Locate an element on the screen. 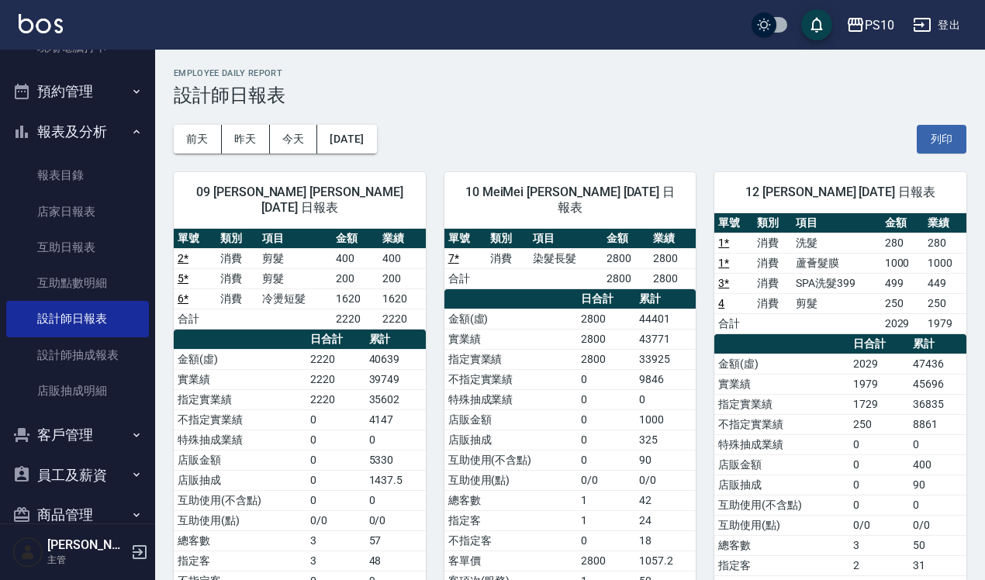 This screenshot has height=580, width=985. td: 客單價 is located at coordinates (510, 561).